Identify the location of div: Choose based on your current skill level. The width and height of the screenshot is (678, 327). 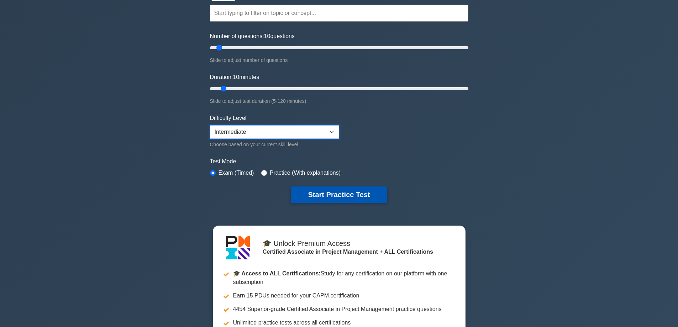
(275, 145).